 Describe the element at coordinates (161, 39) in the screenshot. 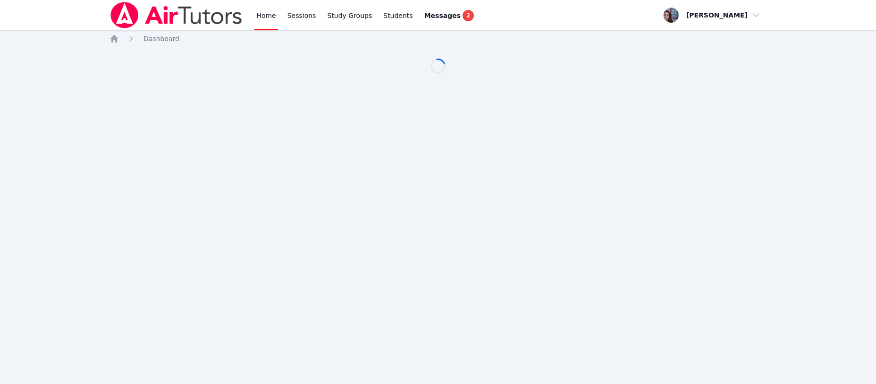

I see `span: Dashboard` at that location.